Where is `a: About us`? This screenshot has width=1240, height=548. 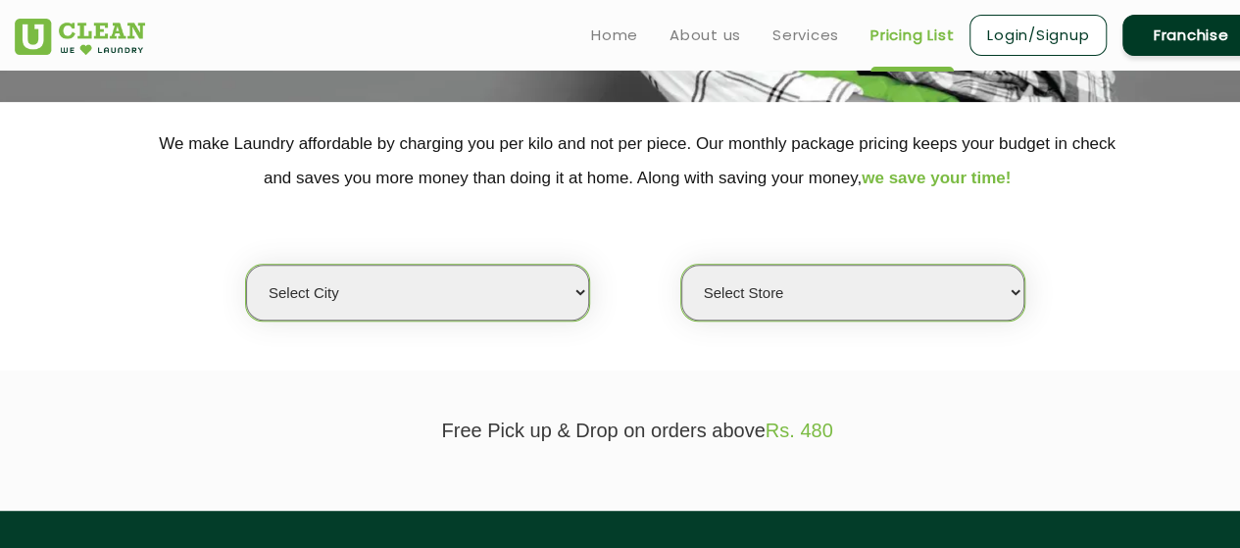
a: About us is located at coordinates (705, 35).